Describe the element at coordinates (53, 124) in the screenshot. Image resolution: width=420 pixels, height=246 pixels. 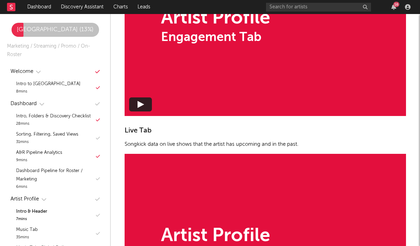
I see `div: 28 mins` at that location.